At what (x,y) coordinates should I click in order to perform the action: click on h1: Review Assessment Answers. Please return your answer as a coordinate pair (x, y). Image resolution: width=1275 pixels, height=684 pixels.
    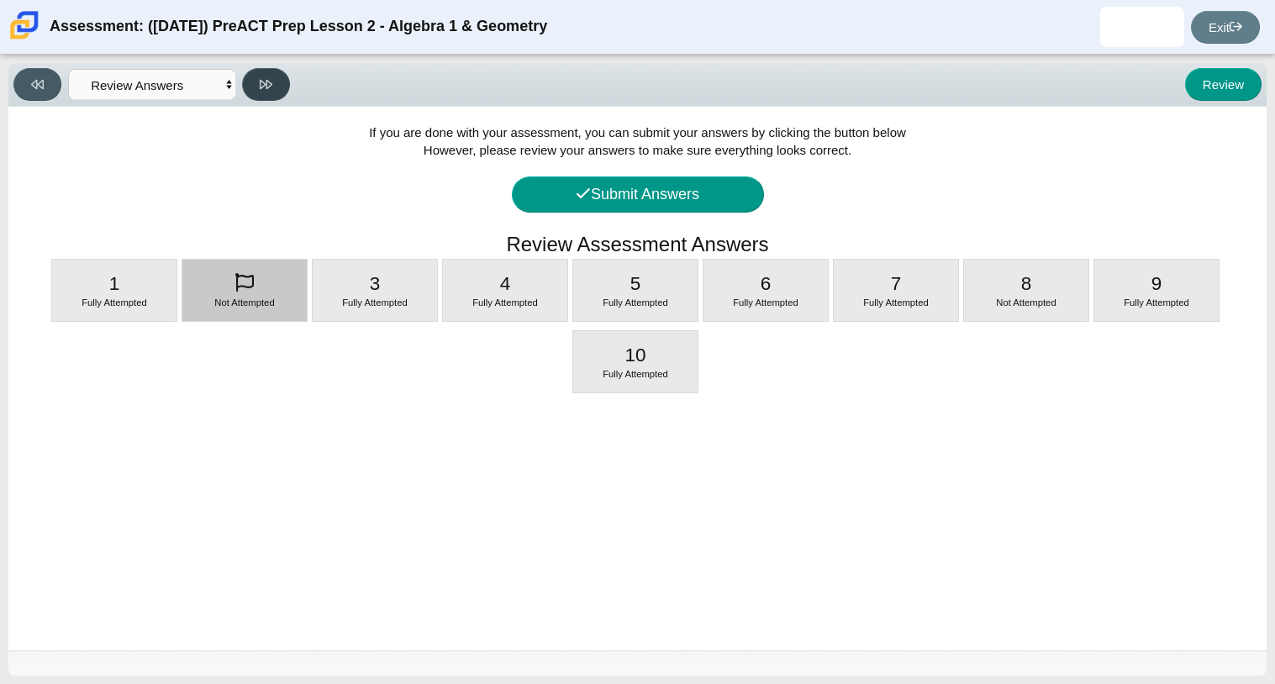
    Looking at the image, I should click on (637, 245).